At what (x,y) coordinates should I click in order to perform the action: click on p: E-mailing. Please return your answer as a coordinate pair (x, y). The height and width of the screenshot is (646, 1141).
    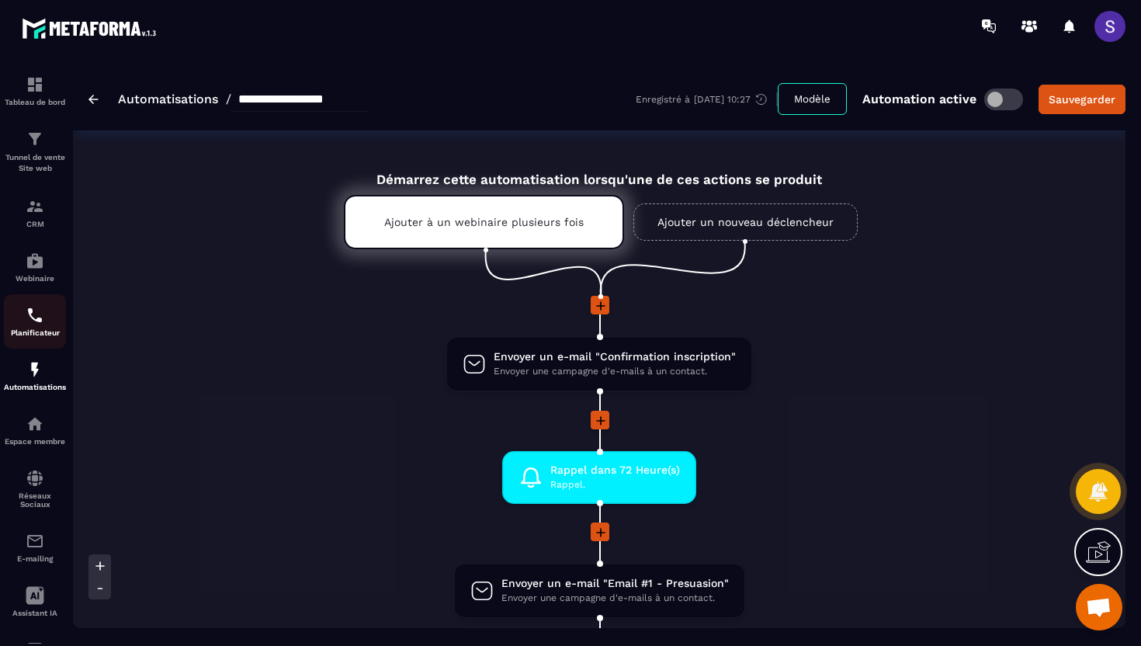
    Looking at the image, I should click on (35, 558).